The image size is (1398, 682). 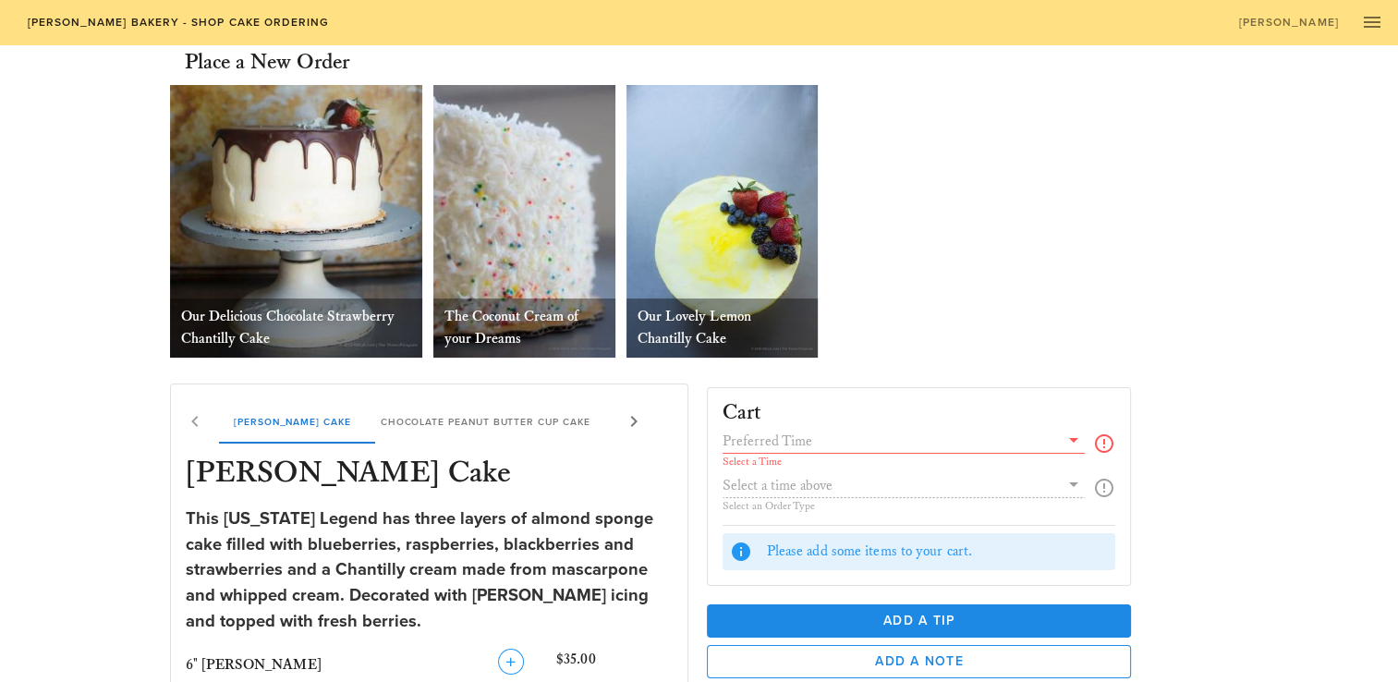 I want to click on span: Add a Note, so click(x=920, y=661).